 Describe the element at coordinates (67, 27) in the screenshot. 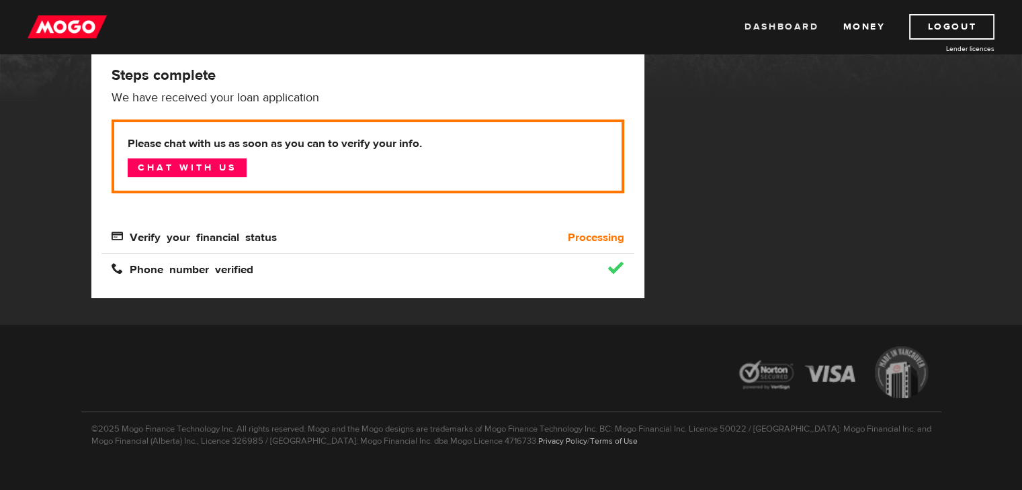

I see `img: mogo_logo-11ee424be714fa7cbb0f0f49df9e16ec.png` at that location.